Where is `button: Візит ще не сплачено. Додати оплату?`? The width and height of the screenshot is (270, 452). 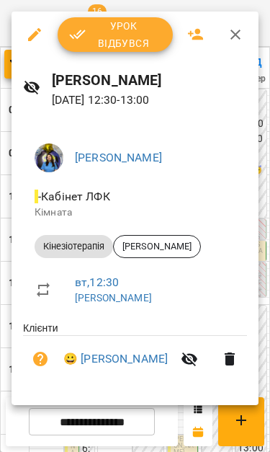 button: Візит ще не сплачено. Додати оплату? is located at coordinates (40, 359).